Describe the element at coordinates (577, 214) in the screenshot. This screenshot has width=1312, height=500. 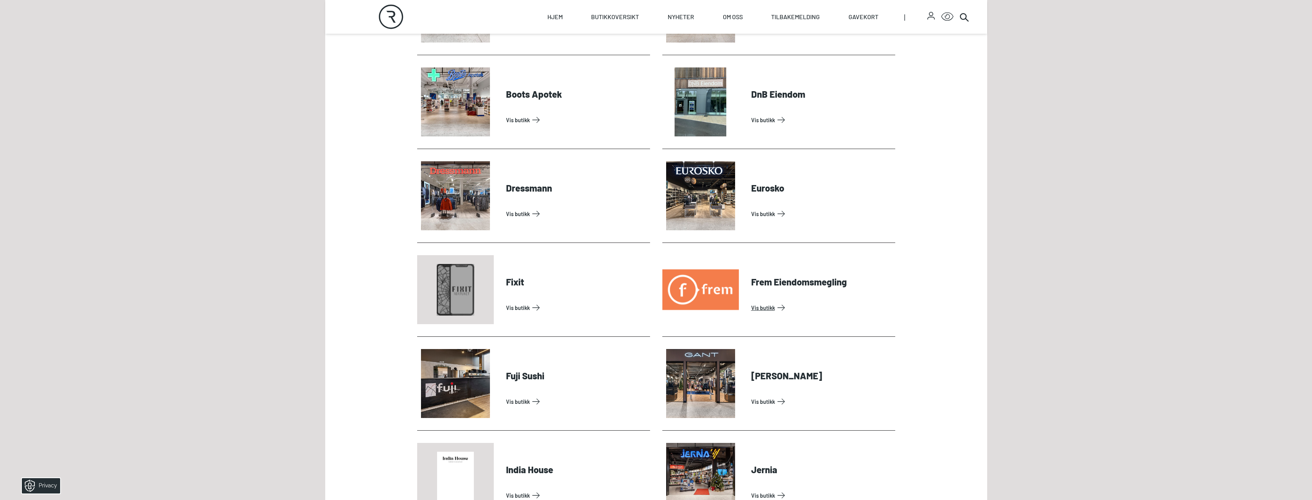
I see `a: Vis Butikk: Dressmann` at that location.